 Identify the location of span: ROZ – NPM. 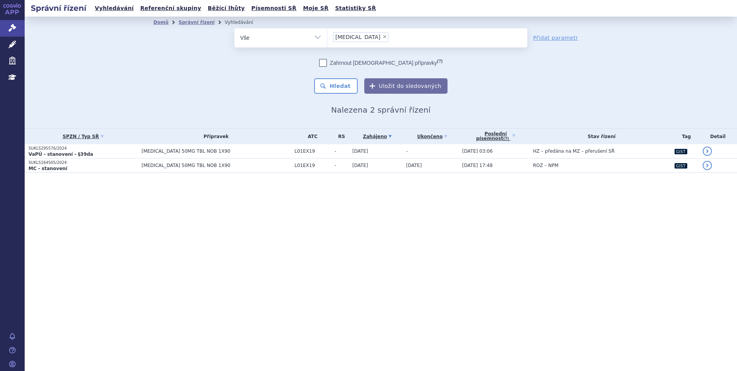
(546, 165).